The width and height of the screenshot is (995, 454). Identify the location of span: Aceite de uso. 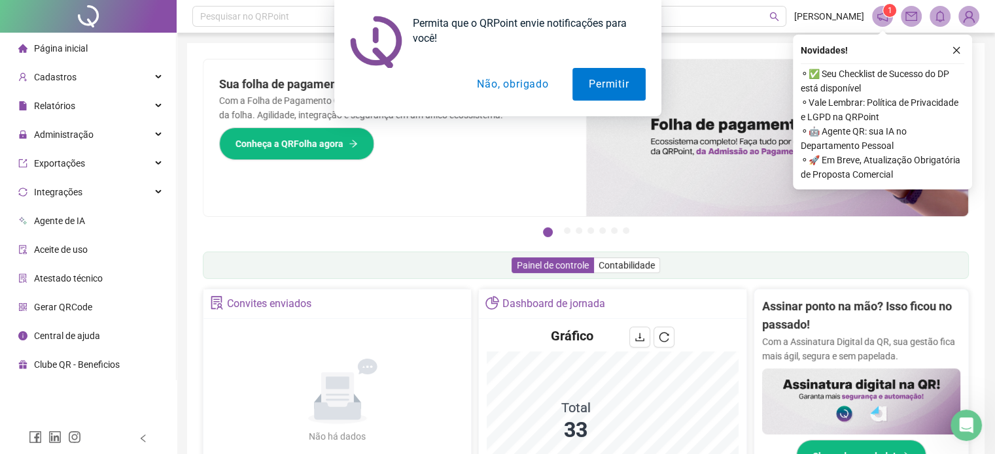
(61, 250).